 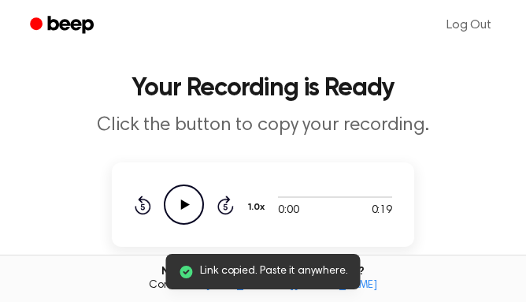 What do you see at coordinates (382, 210) in the screenshot?
I see `span: 0:19` at bounding box center [382, 210].